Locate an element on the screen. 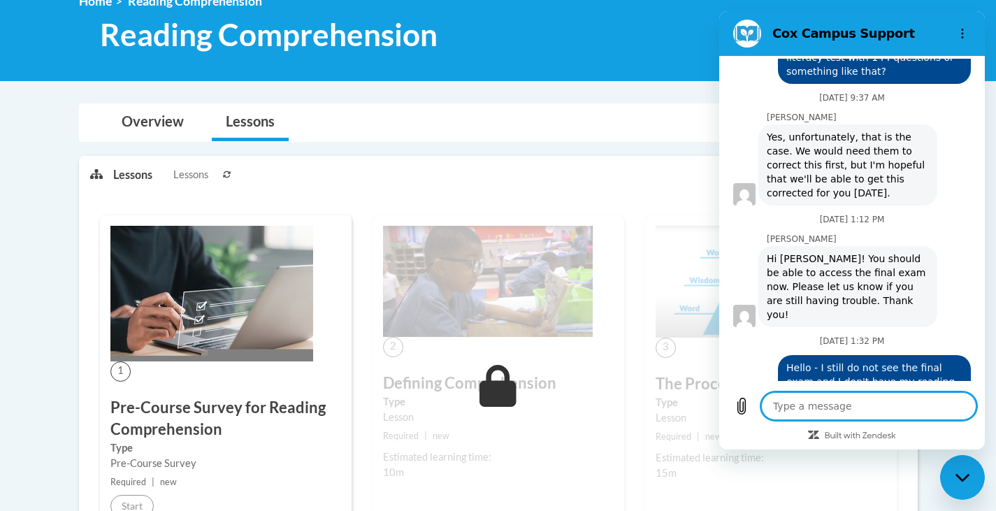 This screenshot has width=996, height=511. p: Lessons is located at coordinates (133, 175).